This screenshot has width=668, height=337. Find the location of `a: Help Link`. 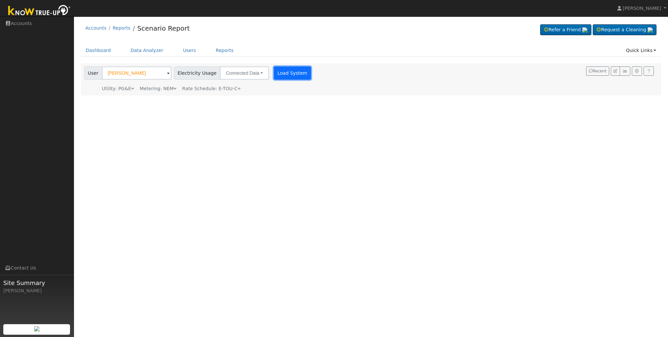

a: Help Link is located at coordinates (648, 71).